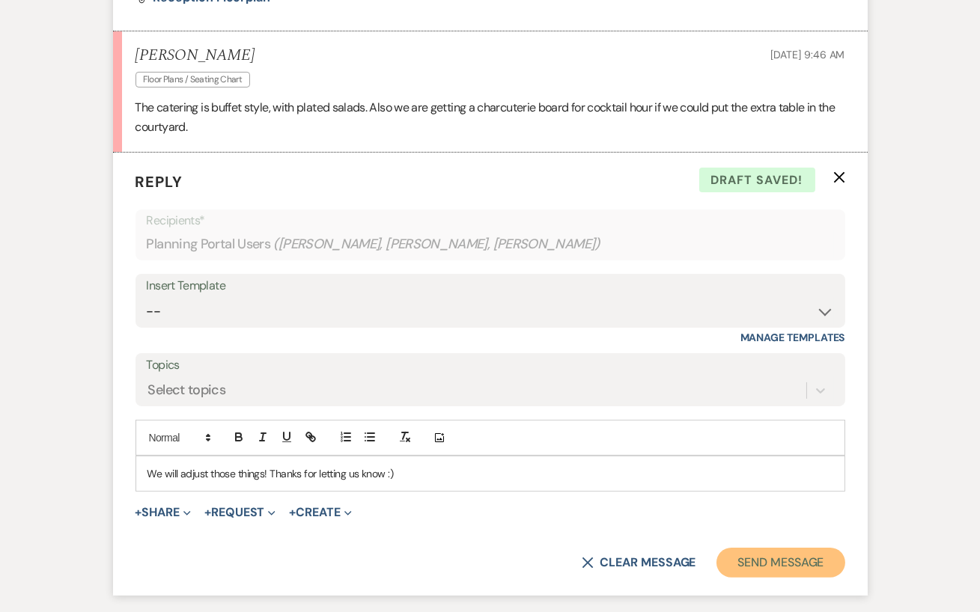 This screenshot has height=612, width=980. What do you see at coordinates (490, 117) in the screenshot?
I see `p: The catering is buffet style, with plated salads. Also we are getting a charcuterie board for coc...` at bounding box center [490, 117].